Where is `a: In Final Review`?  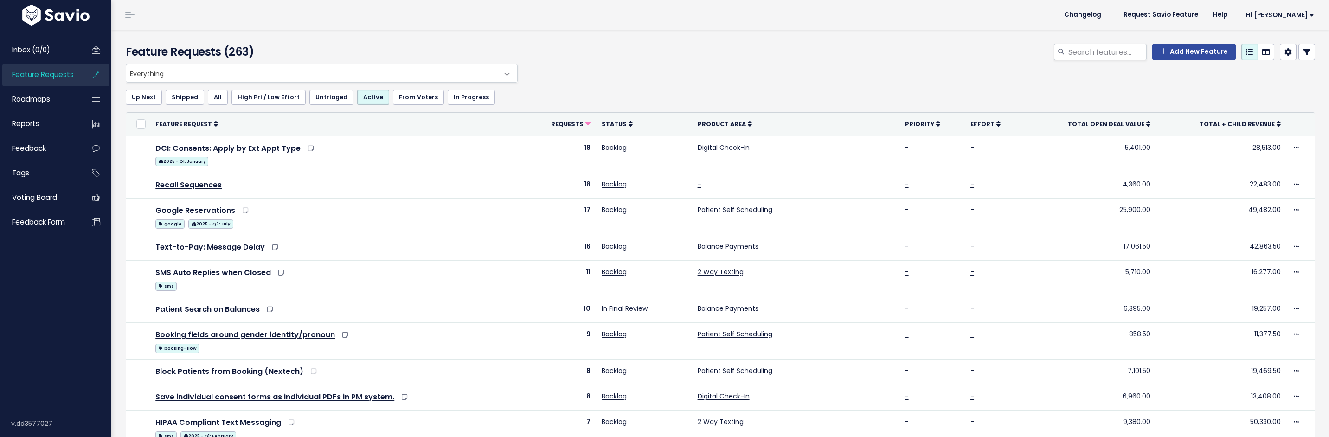
a: In Final Review is located at coordinates (624, 309).